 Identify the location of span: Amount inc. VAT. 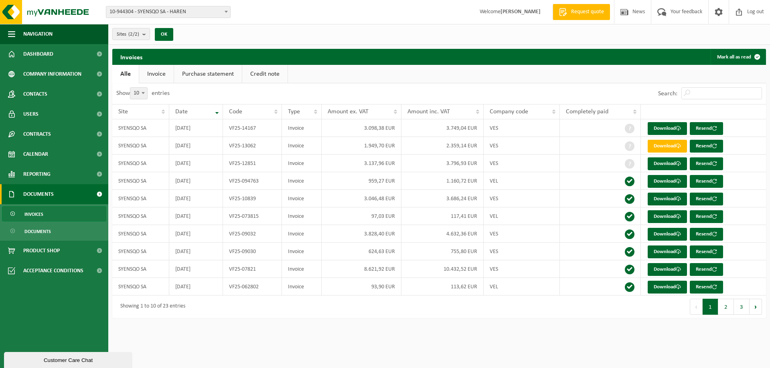
(429, 112).